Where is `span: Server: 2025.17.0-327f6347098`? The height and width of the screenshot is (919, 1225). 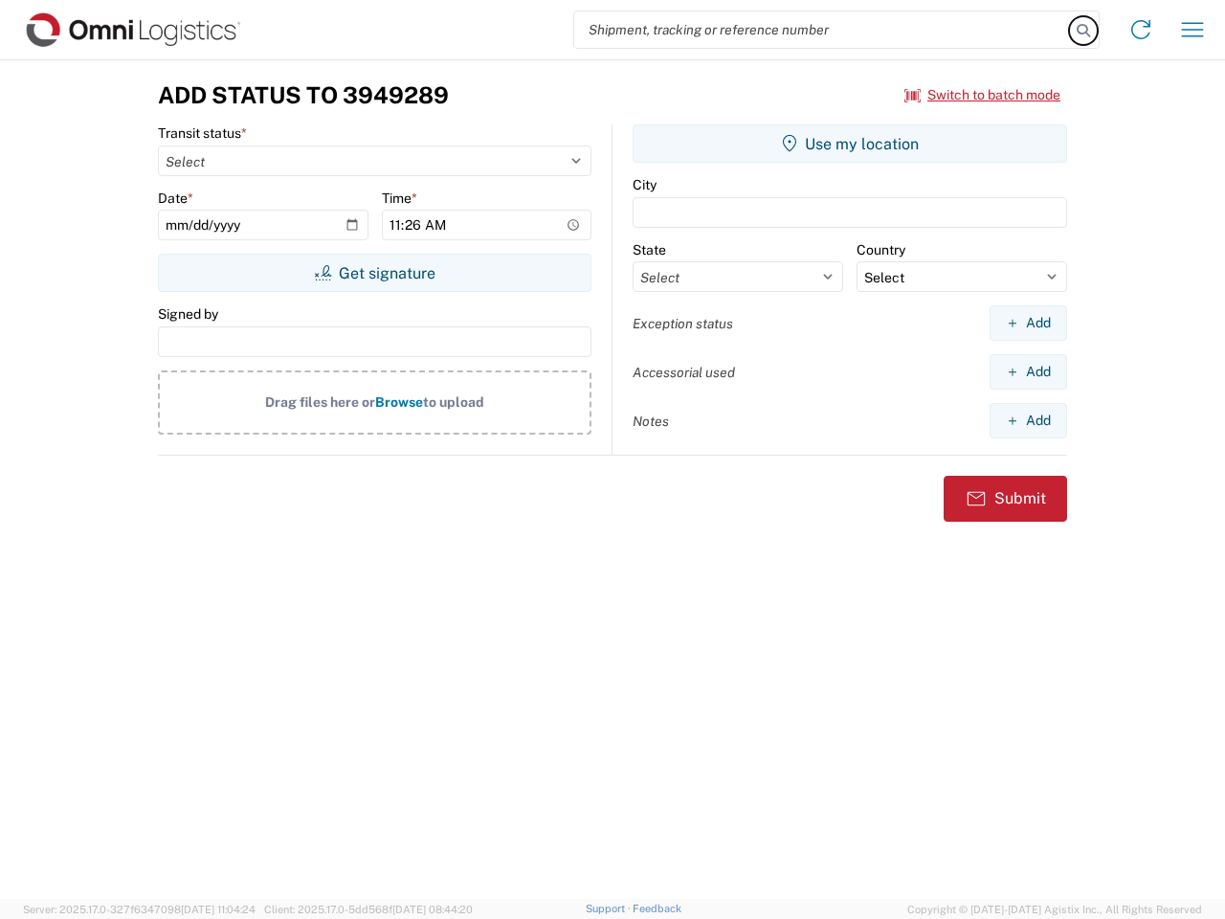 span: Server: 2025.17.0-327f6347098 is located at coordinates (139, 909).